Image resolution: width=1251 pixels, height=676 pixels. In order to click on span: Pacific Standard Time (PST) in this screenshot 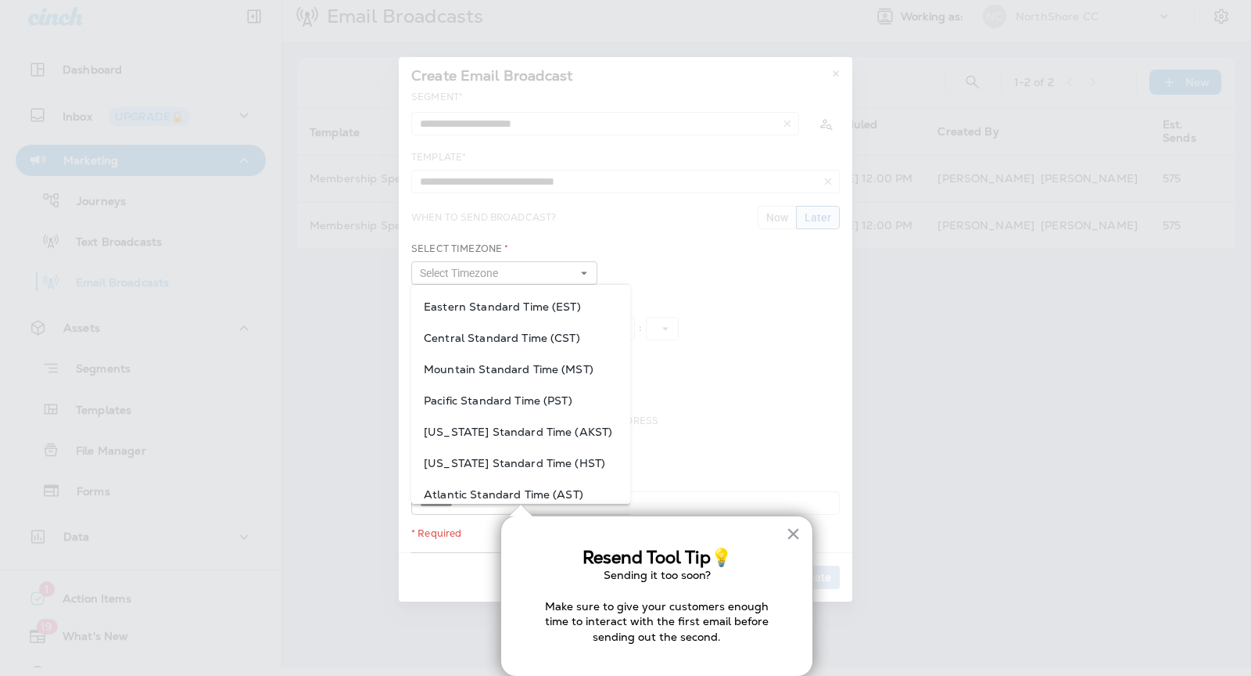, I will do `click(521, 400)`.